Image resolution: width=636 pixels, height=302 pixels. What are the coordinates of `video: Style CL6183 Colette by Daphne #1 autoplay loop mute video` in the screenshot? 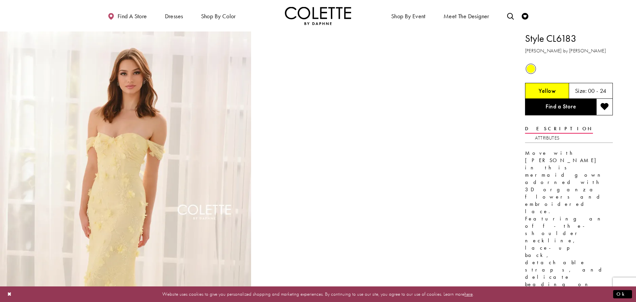 It's located at (380, 94).